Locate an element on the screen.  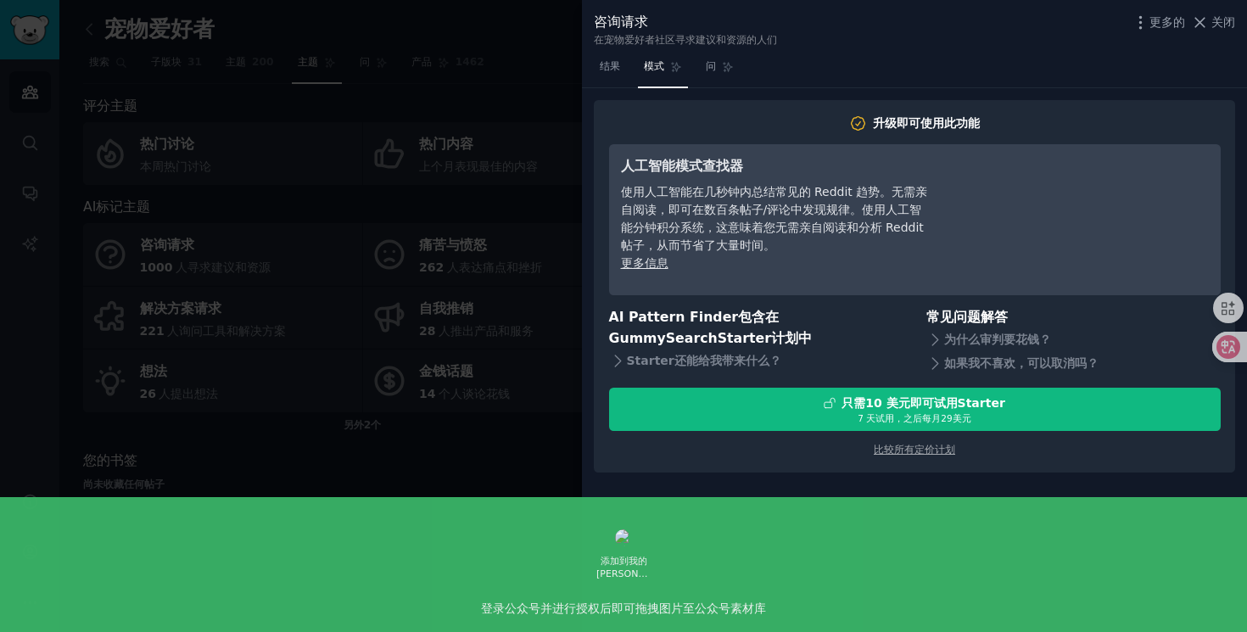
font: 每月 is located at coordinates (932, 418).